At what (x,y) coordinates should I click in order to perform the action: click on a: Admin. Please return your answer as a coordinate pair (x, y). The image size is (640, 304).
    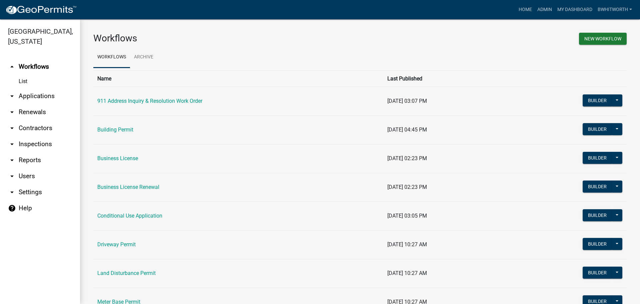
    Looking at the image, I should click on (545, 10).